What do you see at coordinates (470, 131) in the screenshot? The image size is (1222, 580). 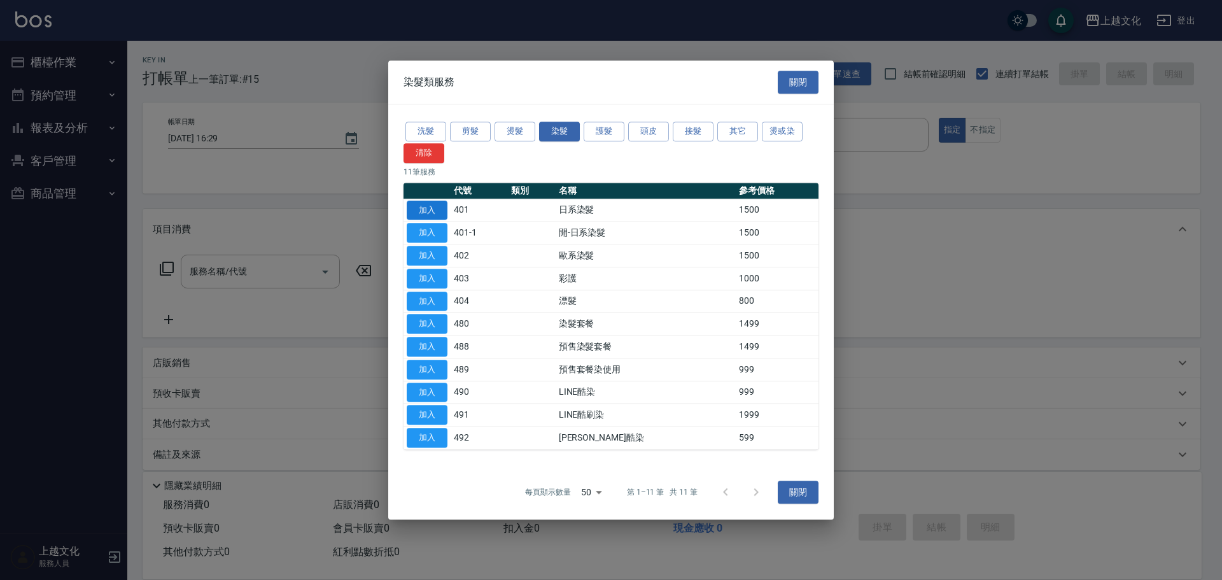 I see `button: 剪髮` at bounding box center [470, 131].